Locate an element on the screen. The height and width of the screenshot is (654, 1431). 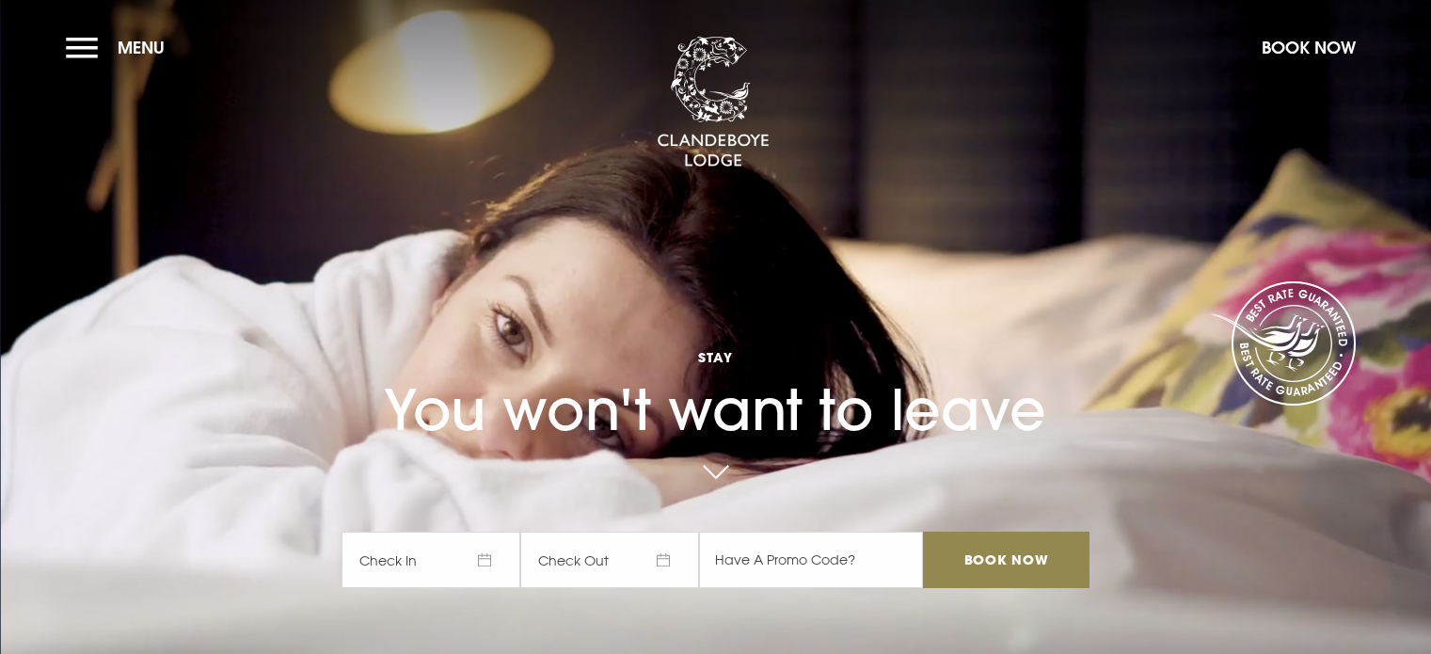
input: Have A Promo Code? is located at coordinates (811, 560).